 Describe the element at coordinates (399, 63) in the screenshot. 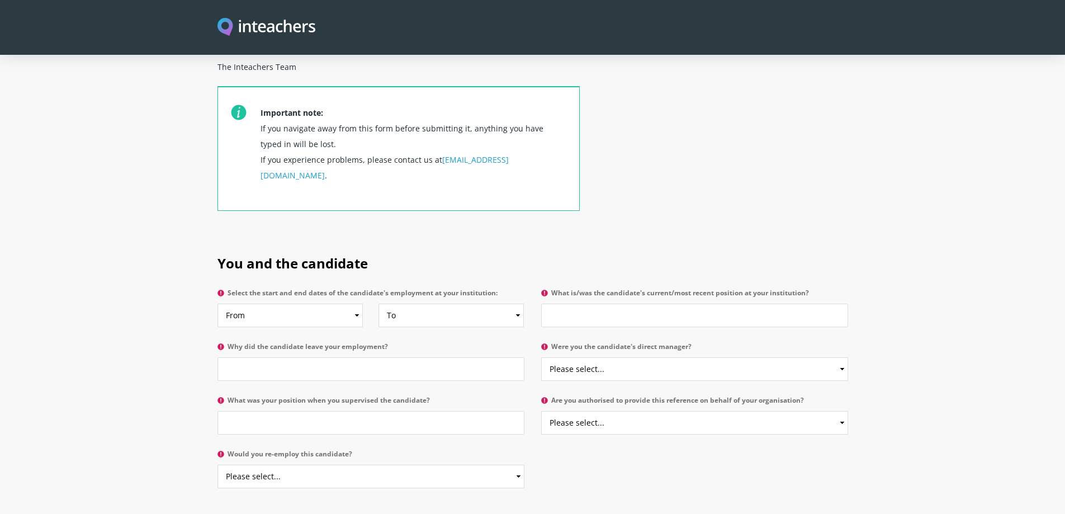

I see `p: Best Wishes The Inteachers Team` at that location.